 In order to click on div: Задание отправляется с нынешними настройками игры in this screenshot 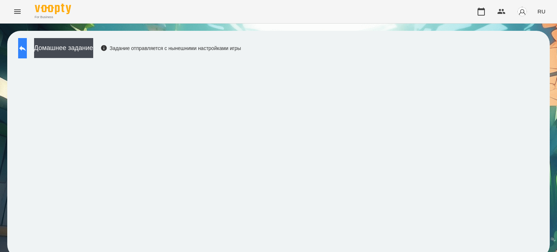, I will do `click(171, 48)`.